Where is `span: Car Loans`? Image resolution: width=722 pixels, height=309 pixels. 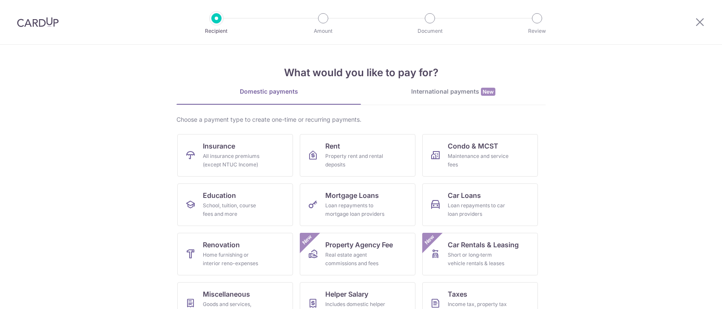 span: Car Loans is located at coordinates (465, 195).